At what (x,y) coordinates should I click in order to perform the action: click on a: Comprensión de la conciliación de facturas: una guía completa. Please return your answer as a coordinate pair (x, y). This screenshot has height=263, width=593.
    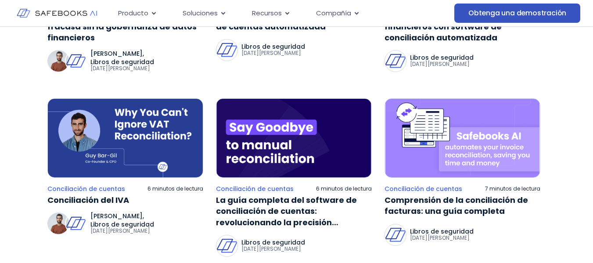
    Looking at the image, I should click on (462, 205).